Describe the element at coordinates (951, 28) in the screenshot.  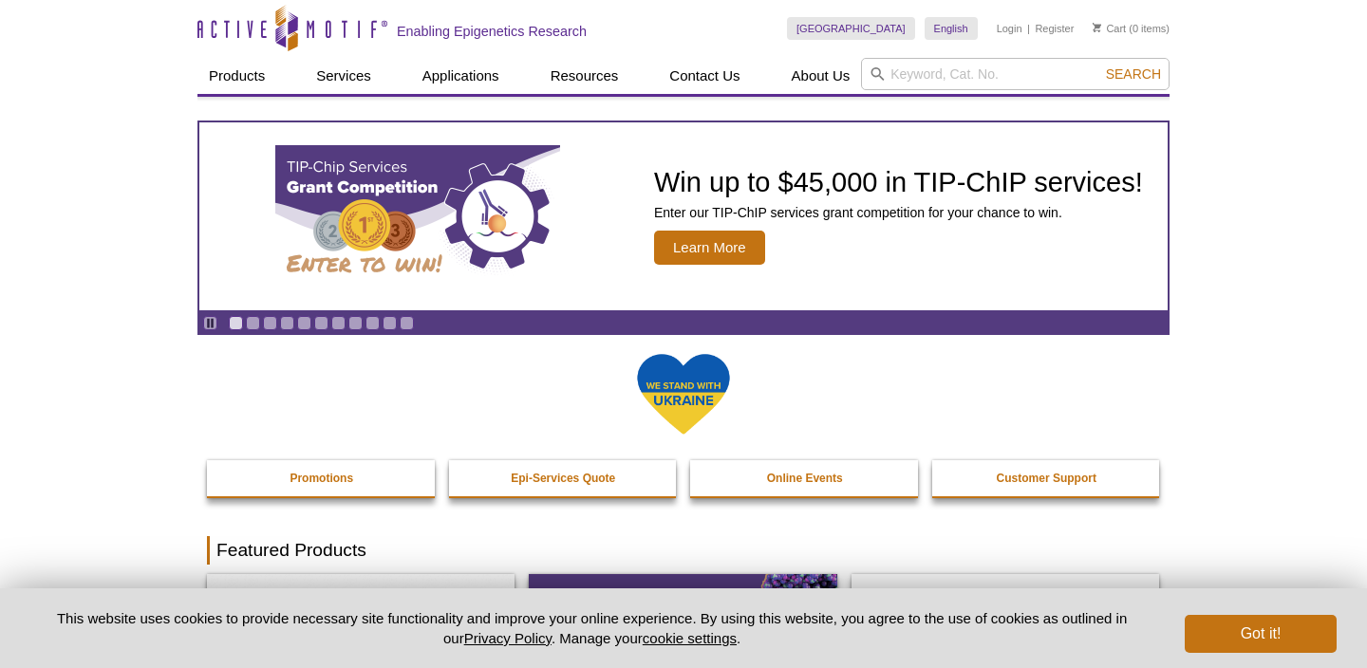
I see `a: English` at that location.